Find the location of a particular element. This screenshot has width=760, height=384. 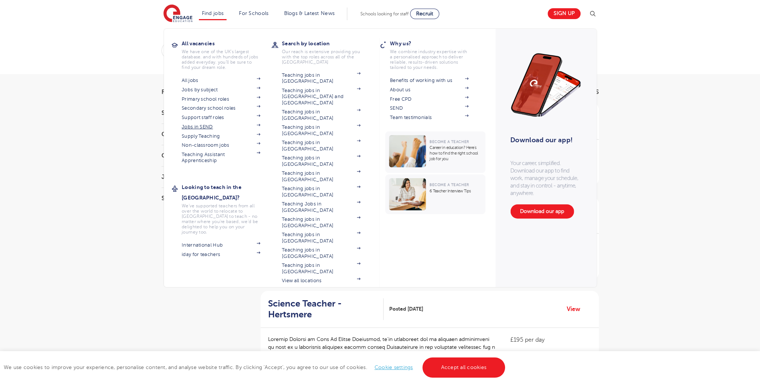

a: Science Teacher - Hertsmere is located at coordinates (326, 309).